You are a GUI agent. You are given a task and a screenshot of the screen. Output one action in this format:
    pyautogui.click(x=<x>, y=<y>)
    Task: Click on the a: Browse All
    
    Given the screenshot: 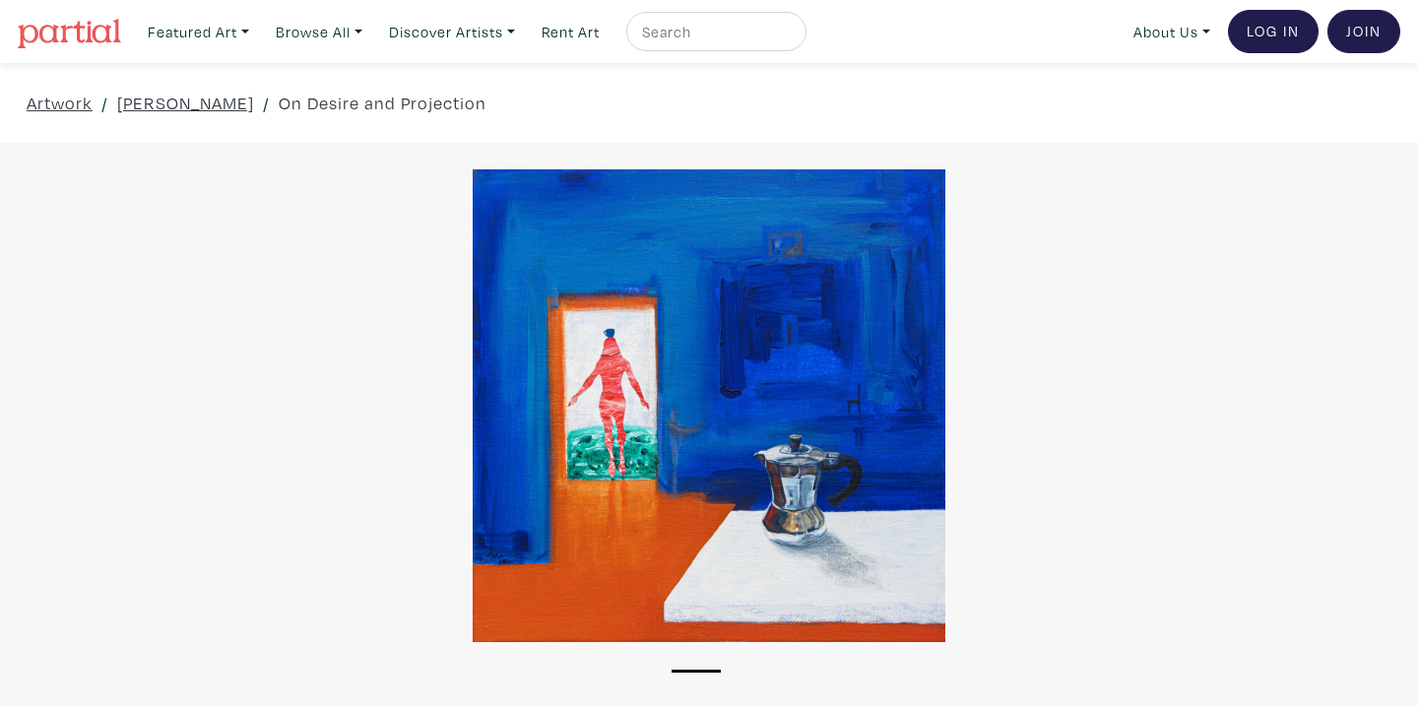 What is the action you would take?
    pyautogui.click(x=319, y=32)
    